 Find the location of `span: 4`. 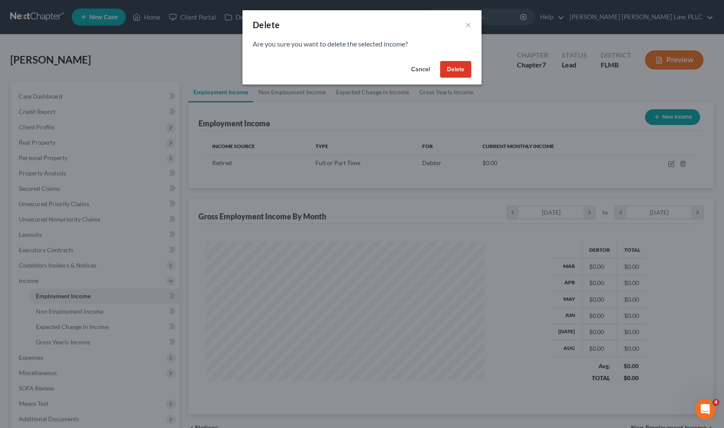

span: 4 is located at coordinates (716, 403).